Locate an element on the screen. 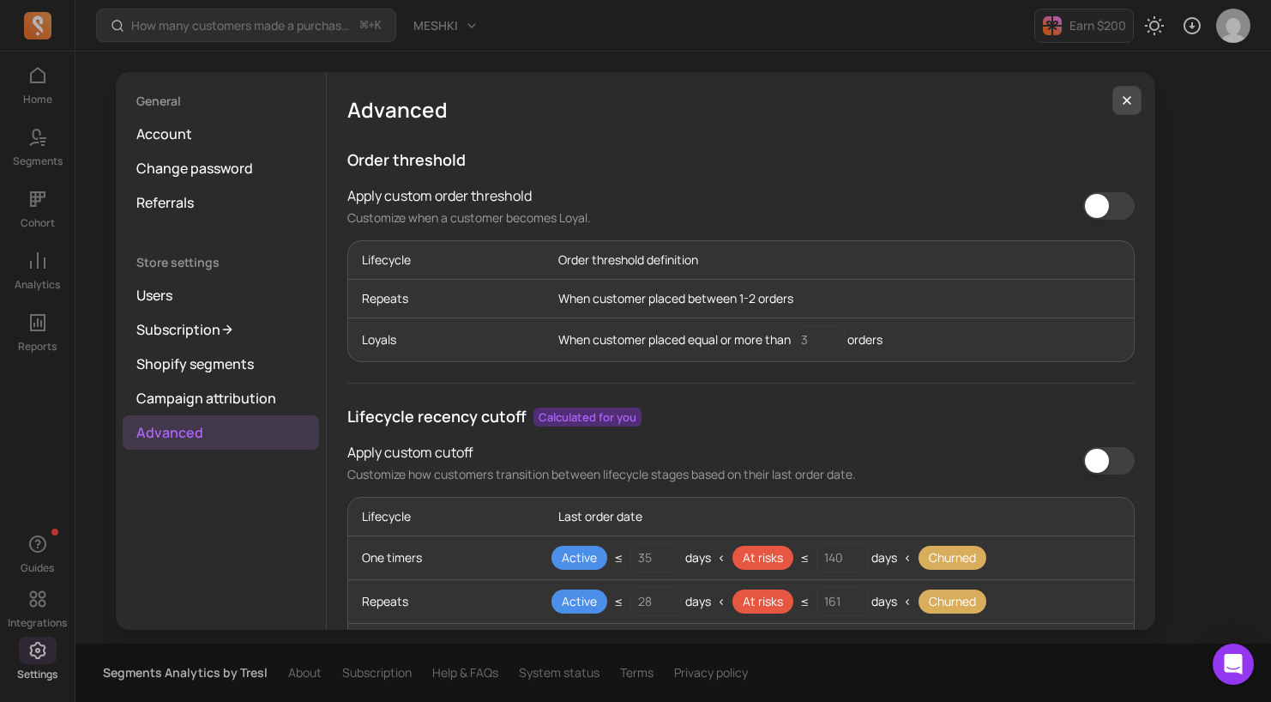 This screenshot has height=702, width=1271. p: Customize how customers transition between lifecycle stages based on their last order date. is located at coordinates (601, 474).